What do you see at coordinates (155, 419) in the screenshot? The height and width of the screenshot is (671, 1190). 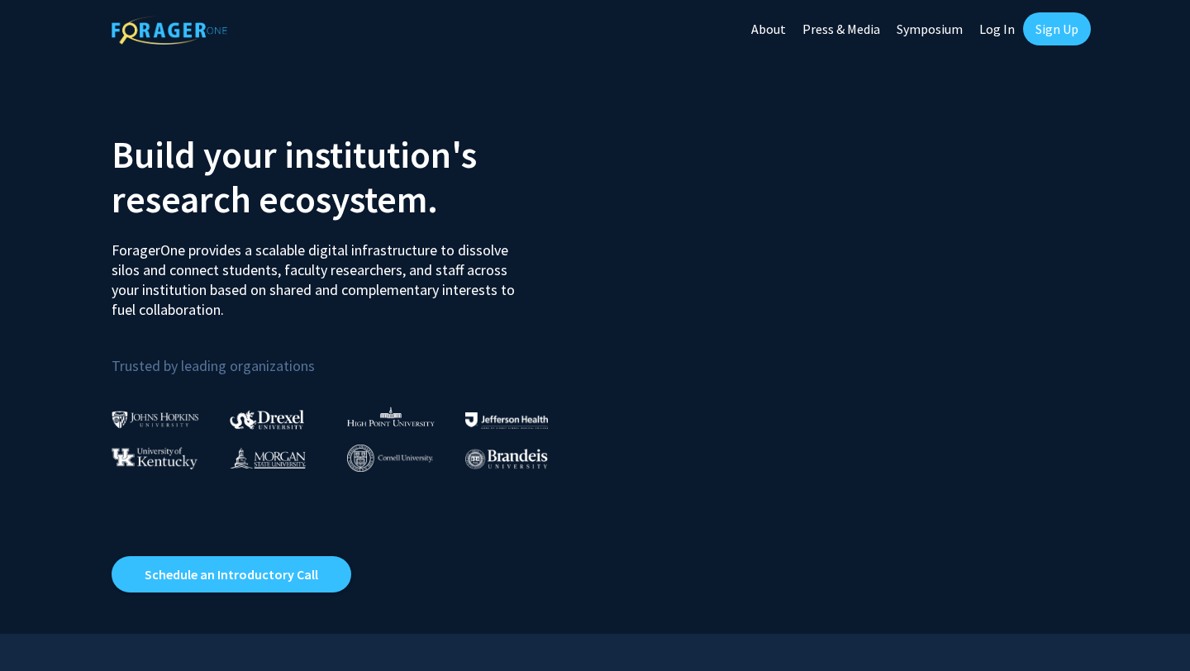 I see `img: Johns Hopkins University` at bounding box center [155, 419].